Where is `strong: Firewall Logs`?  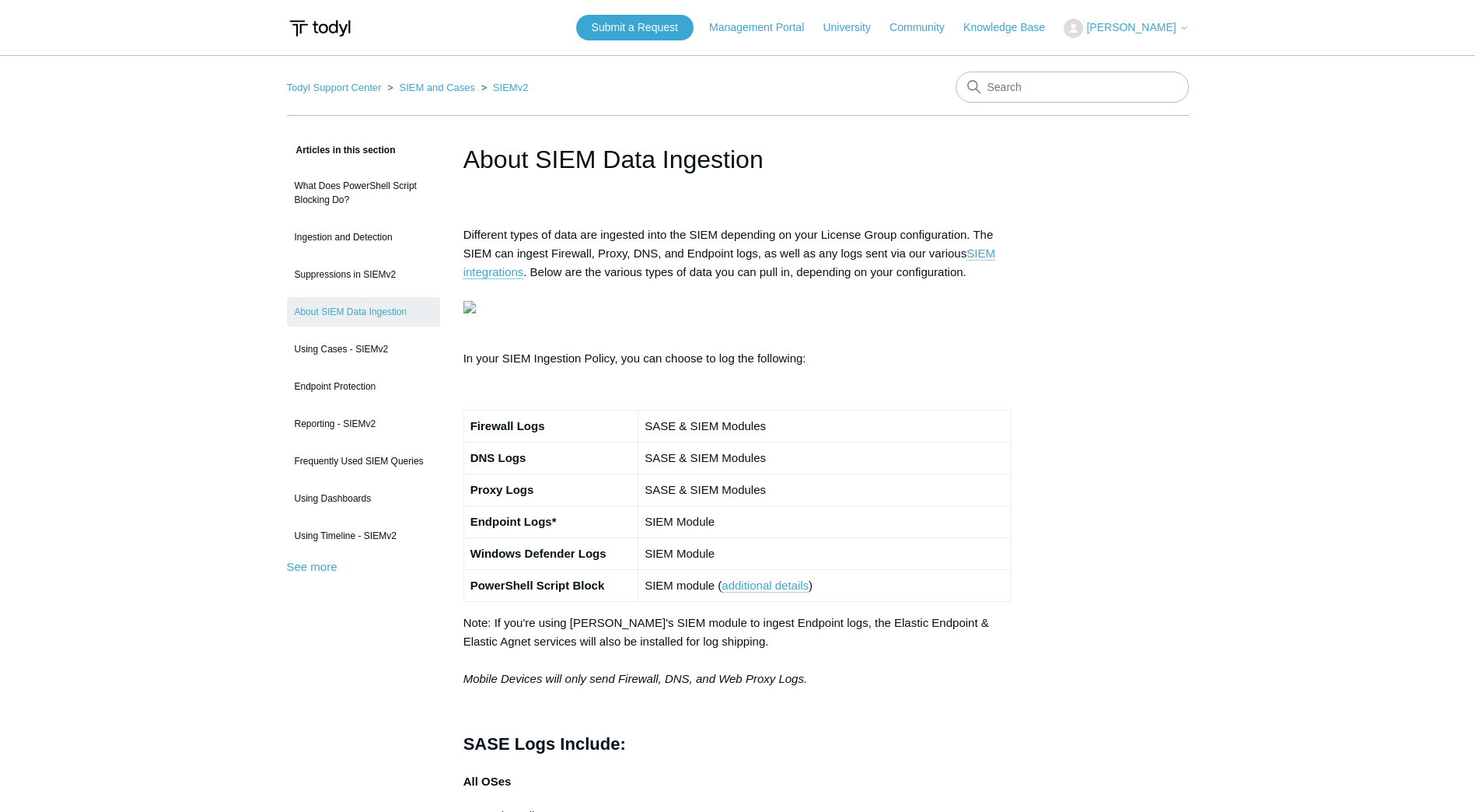
strong: Firewall Logs is located at coordinates (508, 426).